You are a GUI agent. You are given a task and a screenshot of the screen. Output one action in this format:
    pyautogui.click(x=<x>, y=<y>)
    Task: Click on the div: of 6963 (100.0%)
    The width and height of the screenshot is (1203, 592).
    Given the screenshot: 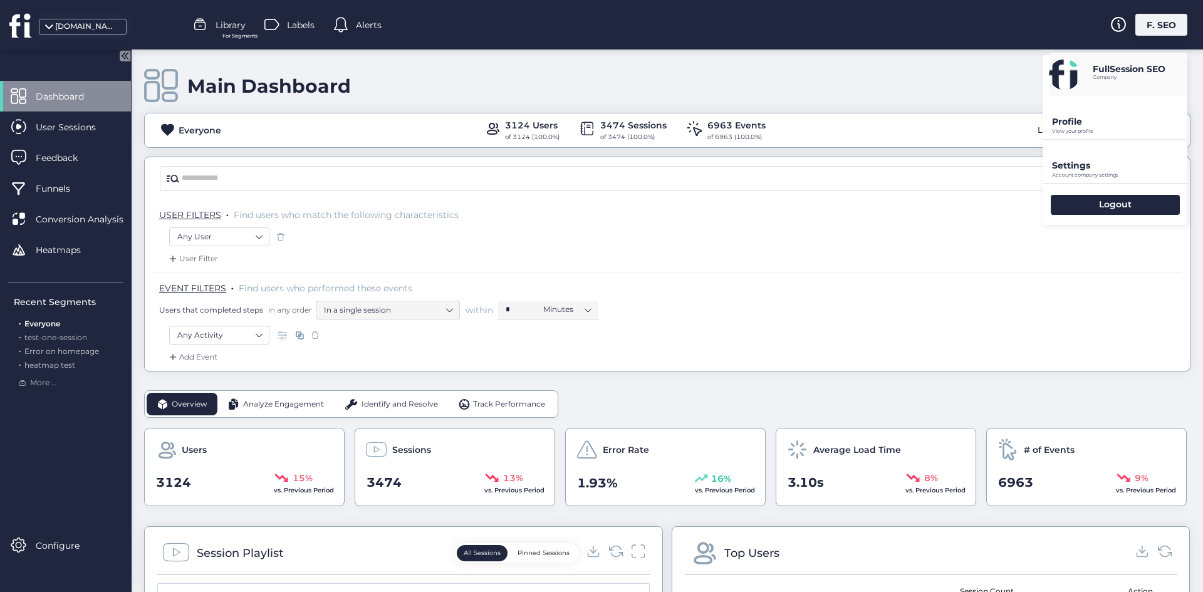 What is the action you would take?
    pyautogui.click(x=736, y=137)
    